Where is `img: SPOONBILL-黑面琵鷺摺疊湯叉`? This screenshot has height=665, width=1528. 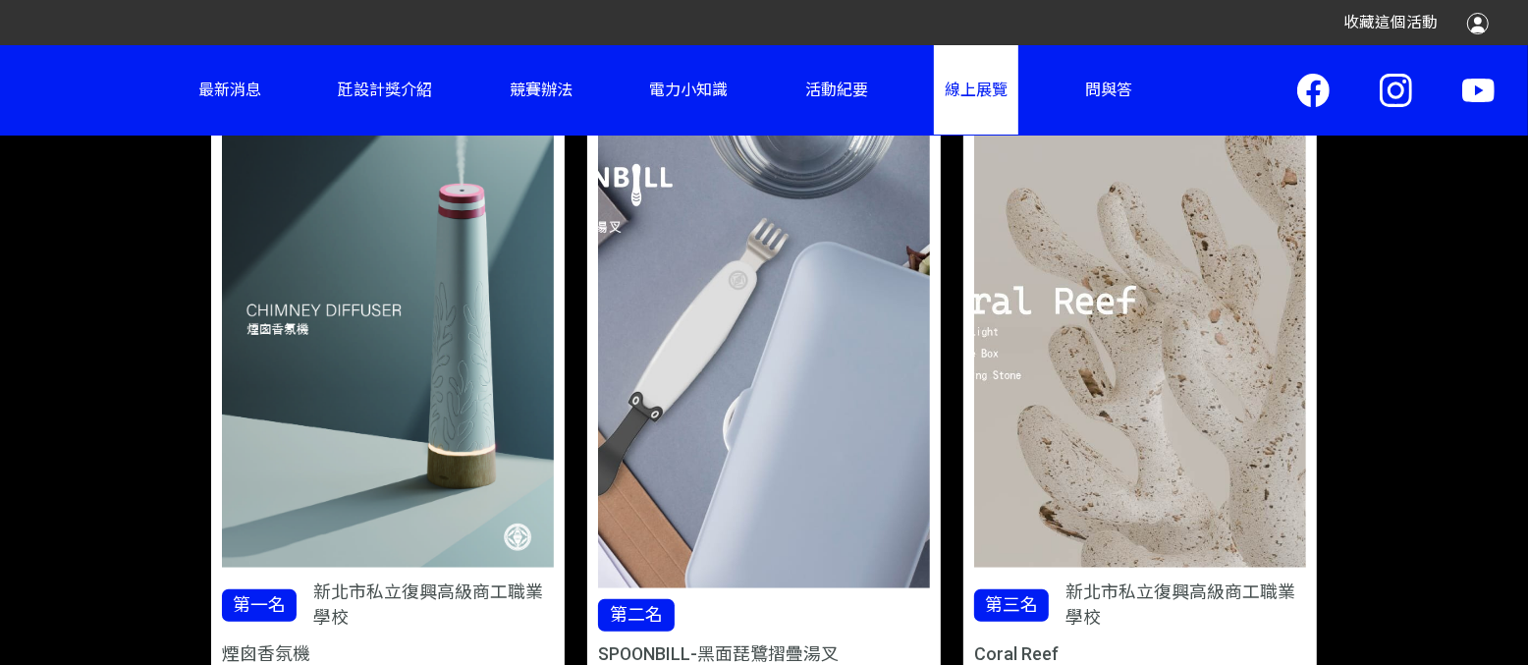
img: SPOONBILL-黑面琵鷺摺疊湯叉 is located at coordinates (764, 358).